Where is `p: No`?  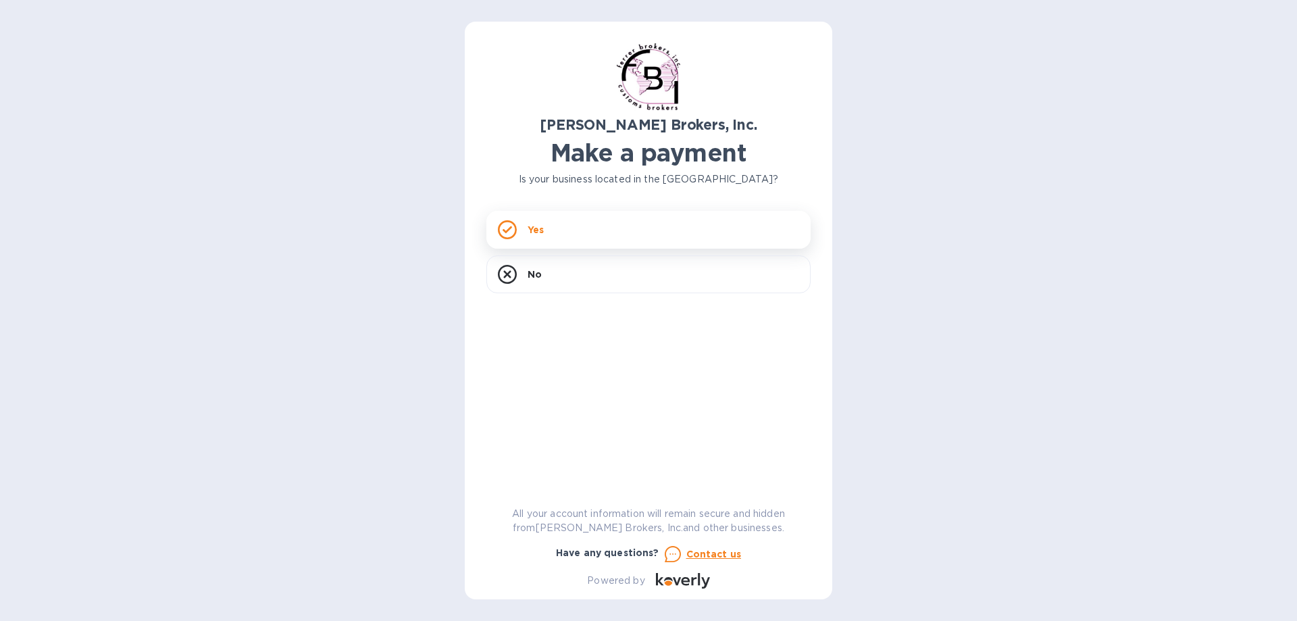 p: No is located at coordinates (534, 274).